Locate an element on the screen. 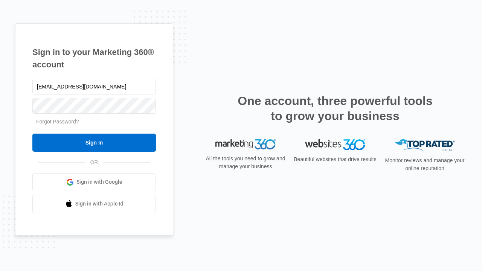 Image resolution: width=482 pixels, height=271 pixels. p: All the tools you need to grow and manage your business is located at coordinates (246, 163).